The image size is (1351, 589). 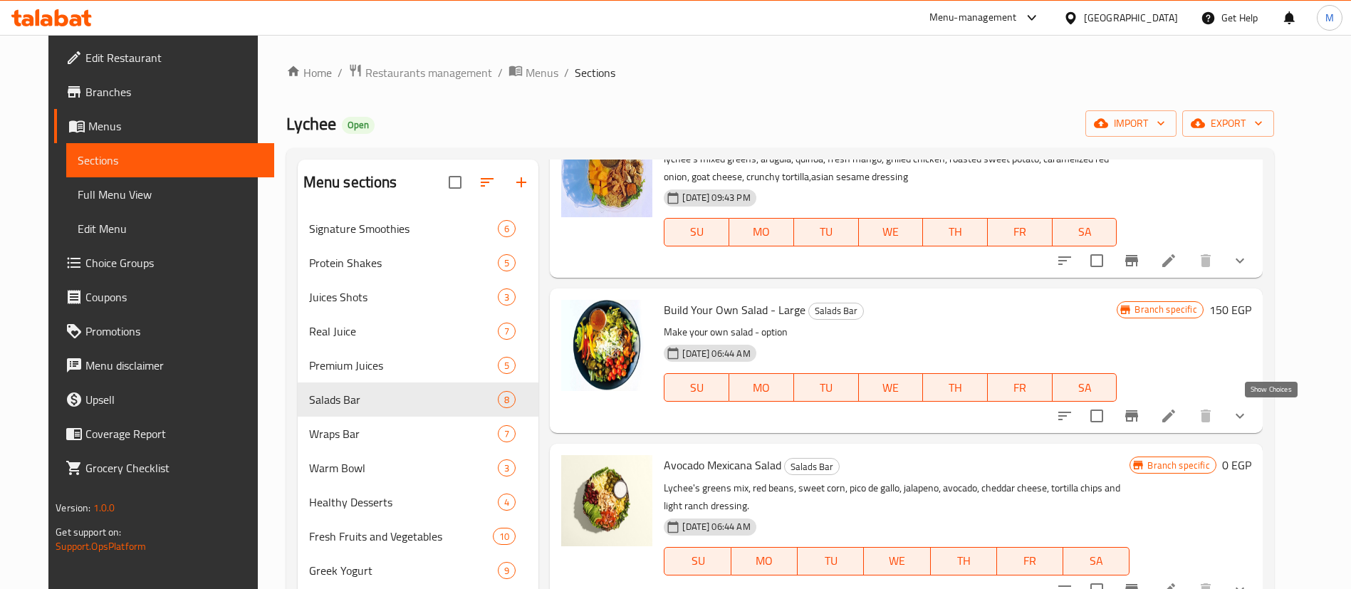 What do you see at coordinates (1239, 261) in the screenshot?
I see `button: show more` at bounding box center [1239, 261].